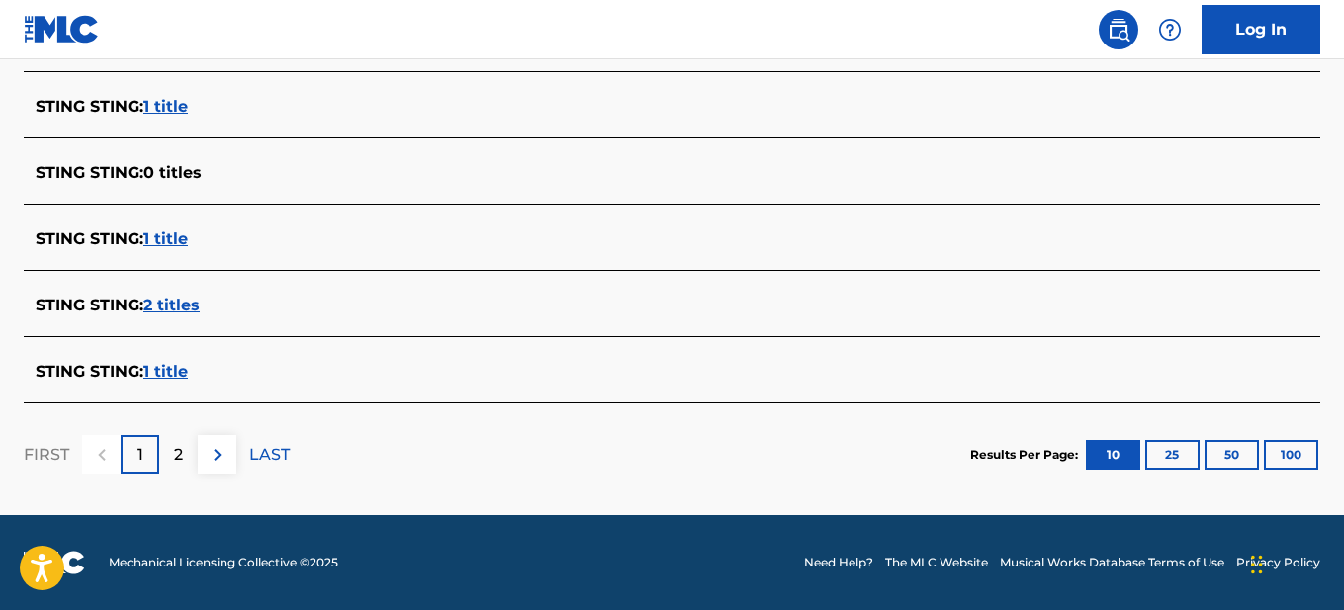 The height and width of the screenshot is (610, 1344). What do you see at coordinates (171, 305) in the screenshot?
I see `span: 2 titles` at bounding box center [171, 305].